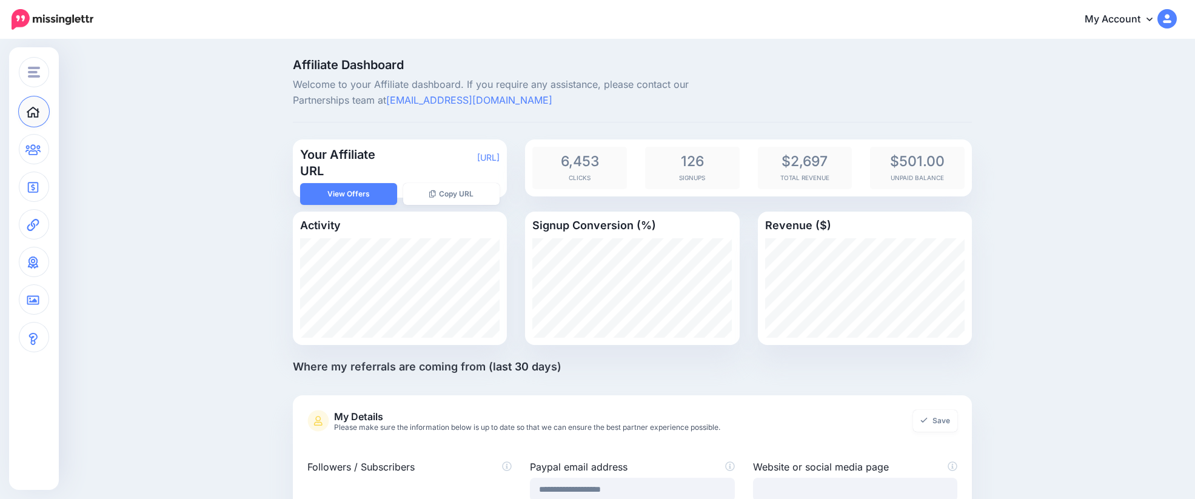 The width and height of the screenshot is (1195, 499). Describe the element at coordinates (935, 421) in the screenshot. I see `a: Save` at that location.